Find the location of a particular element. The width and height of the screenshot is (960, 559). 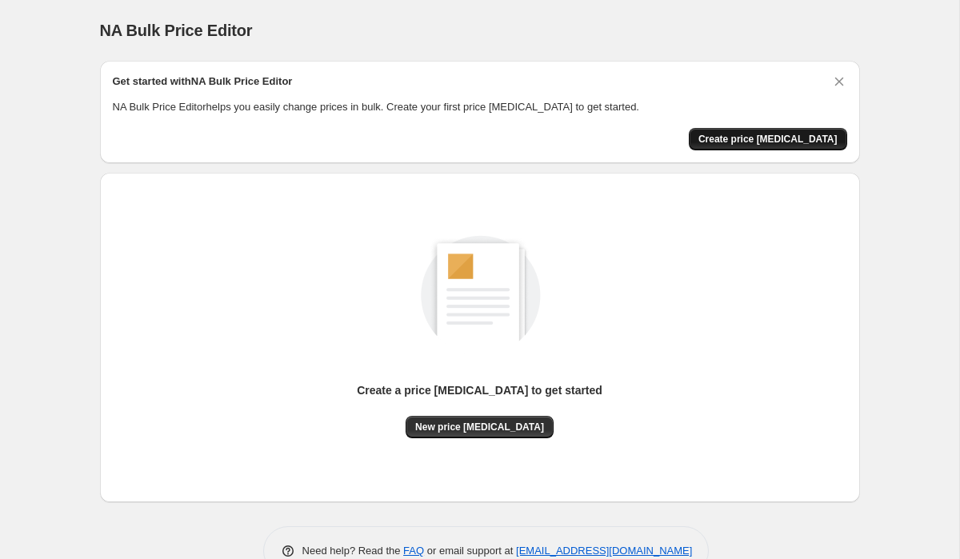

h2: Get started with NA Bulk Price Editor is located at coordinates (202, 82).